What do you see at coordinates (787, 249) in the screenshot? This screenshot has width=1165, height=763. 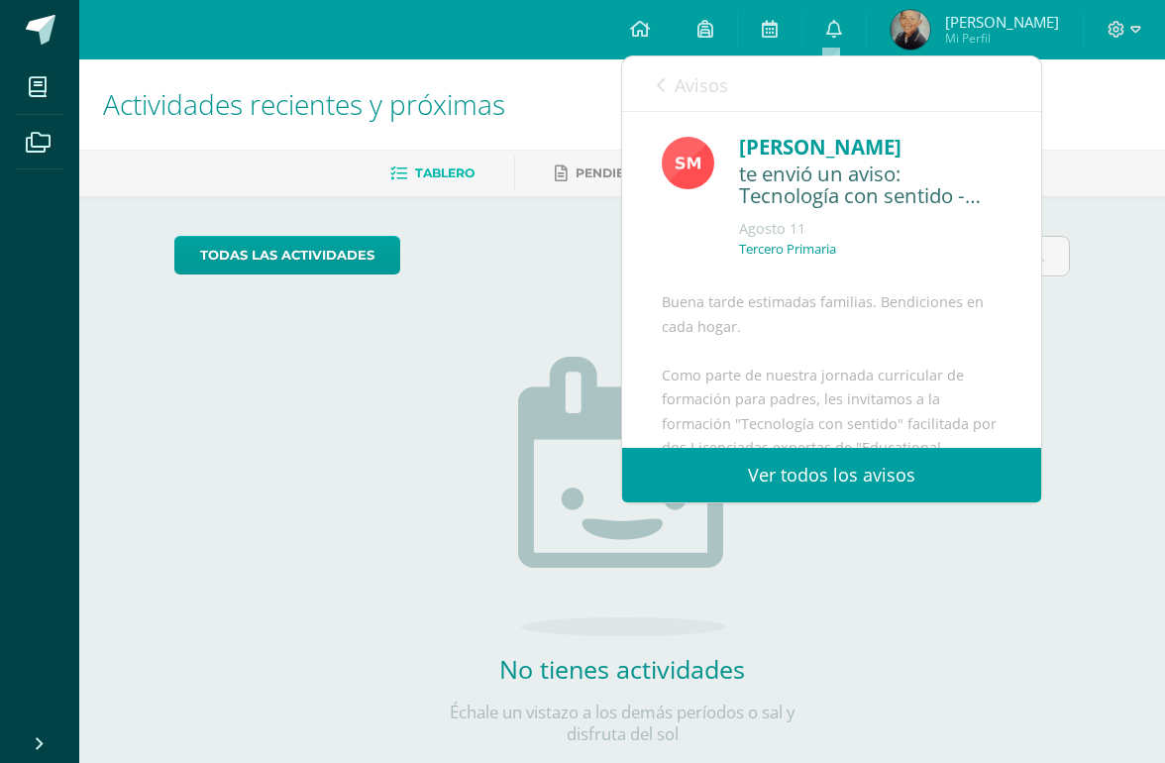 I see `p: Tercero Primaria` at bounding box center [787, 249].